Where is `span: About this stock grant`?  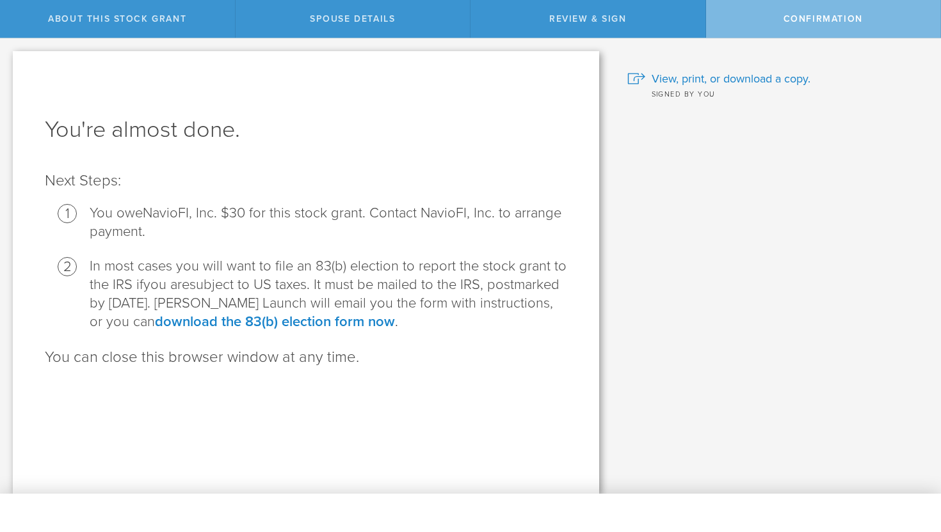 span: About this stock grant is located at coordinates (117, 19).